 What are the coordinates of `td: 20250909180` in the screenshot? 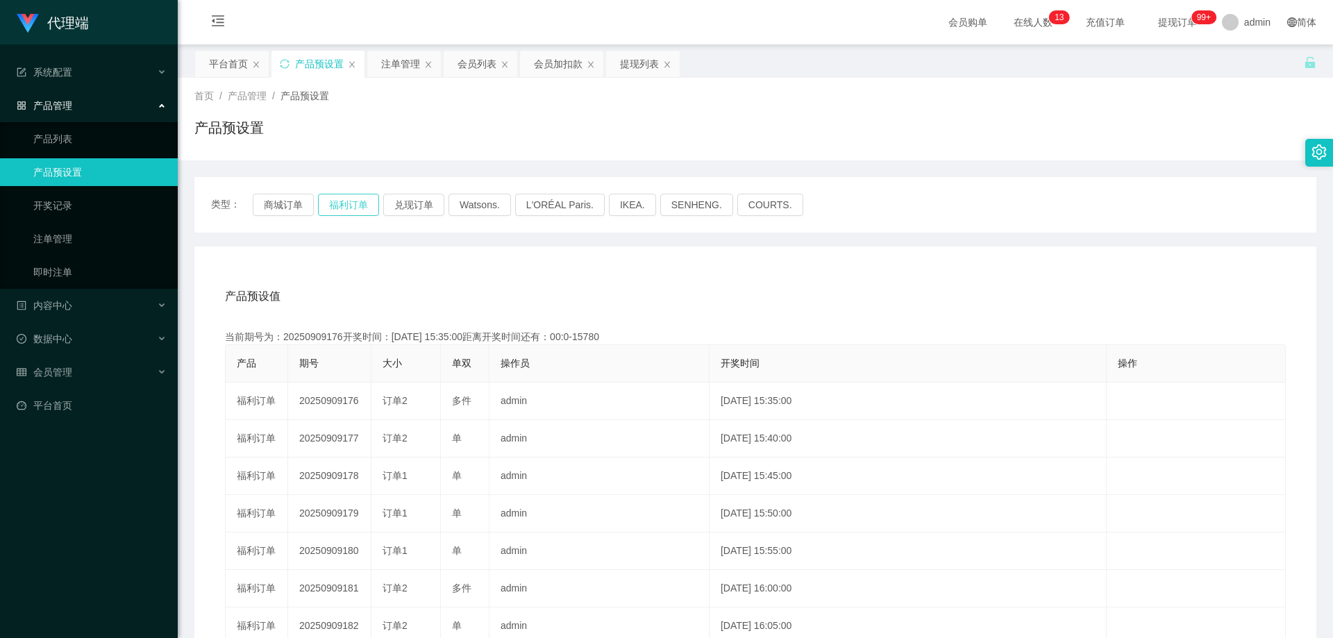 It's located at (330, 551).